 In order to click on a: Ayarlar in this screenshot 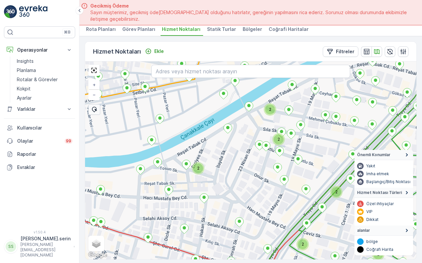, I will do `click(44, 98)`.